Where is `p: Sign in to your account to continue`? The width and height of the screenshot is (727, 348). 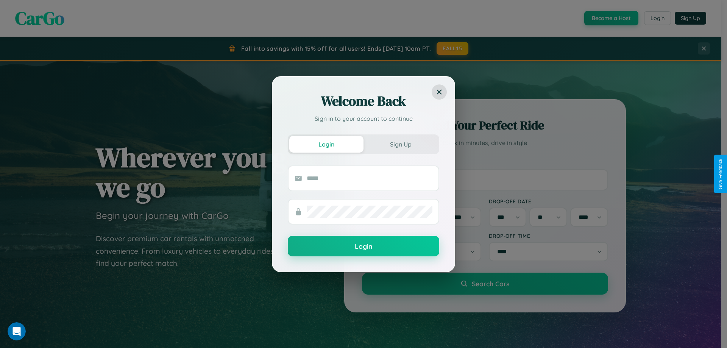
p: Sign in to your account to continue is located at coordinates (364, 119).